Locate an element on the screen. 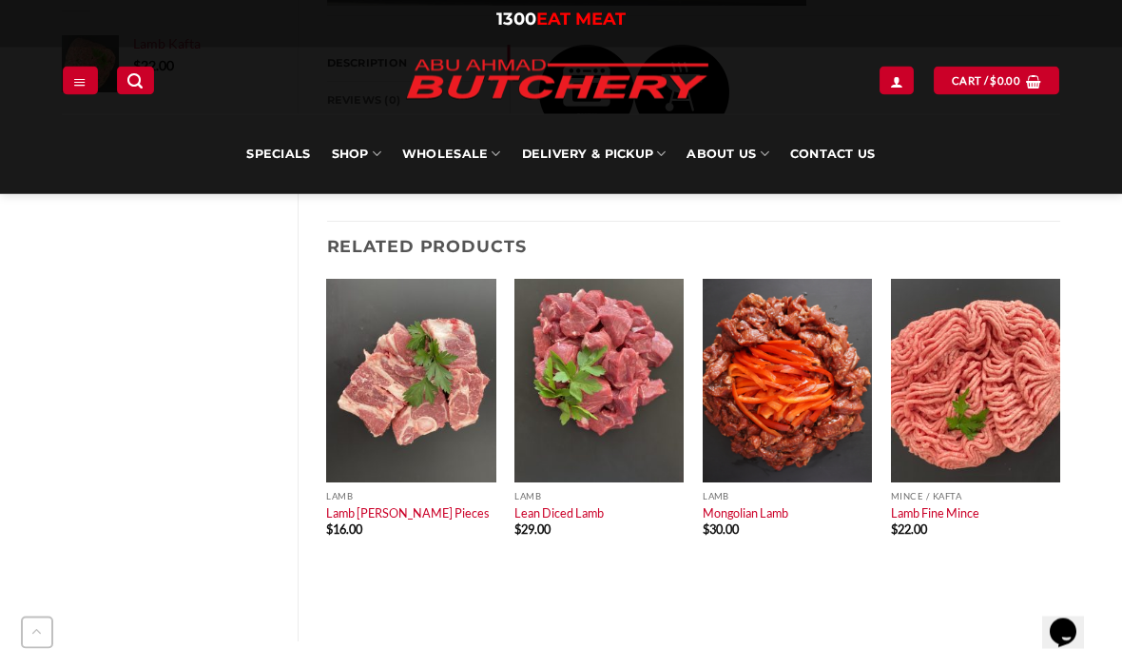  img: Lamb Fine Mince is located at coordinates (976, 381).